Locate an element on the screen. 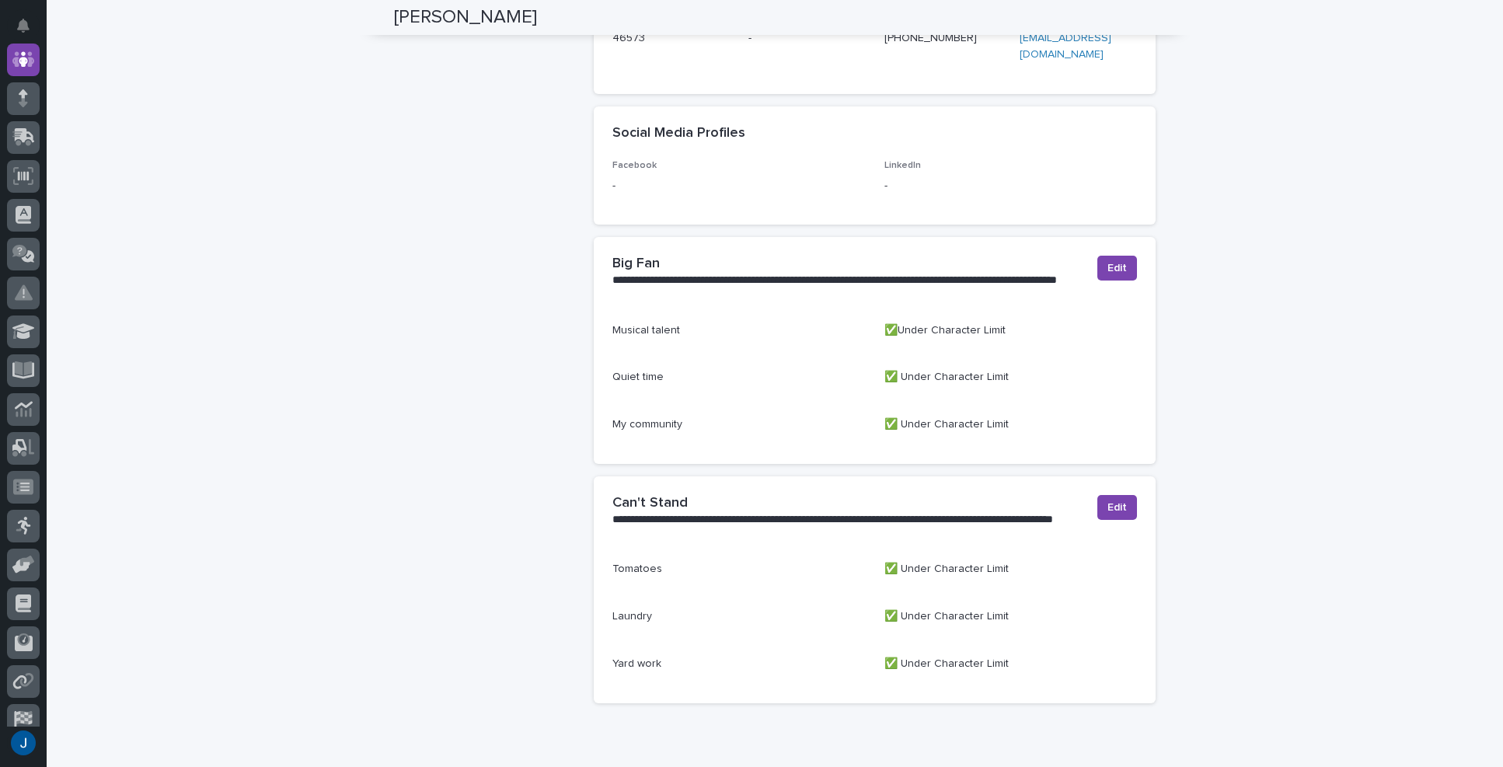 The image size is (1503, 767). span: Facebook is located at coordinates (634, 166).